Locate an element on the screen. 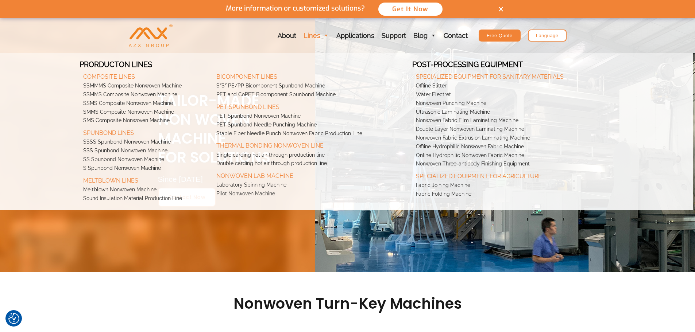 The width and height of the screenshot is (695, 332). img: Revisit consent button is located at coordinates (14, 319).